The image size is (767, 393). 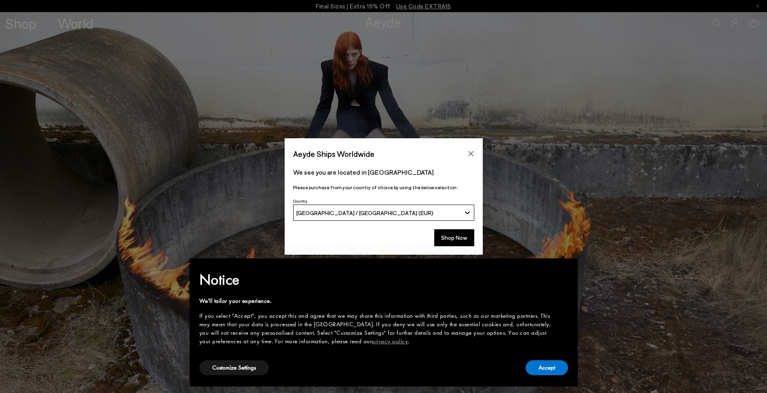 I want to click on button: Customize Settings, so click(x=234, y=367).